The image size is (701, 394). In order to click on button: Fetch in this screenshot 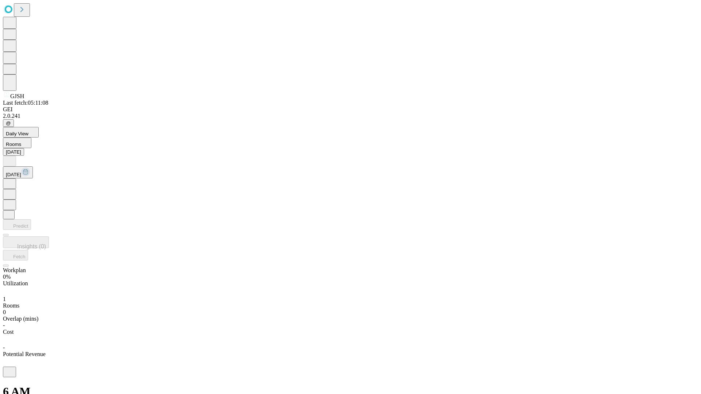, I will do `click(15, 255)`.